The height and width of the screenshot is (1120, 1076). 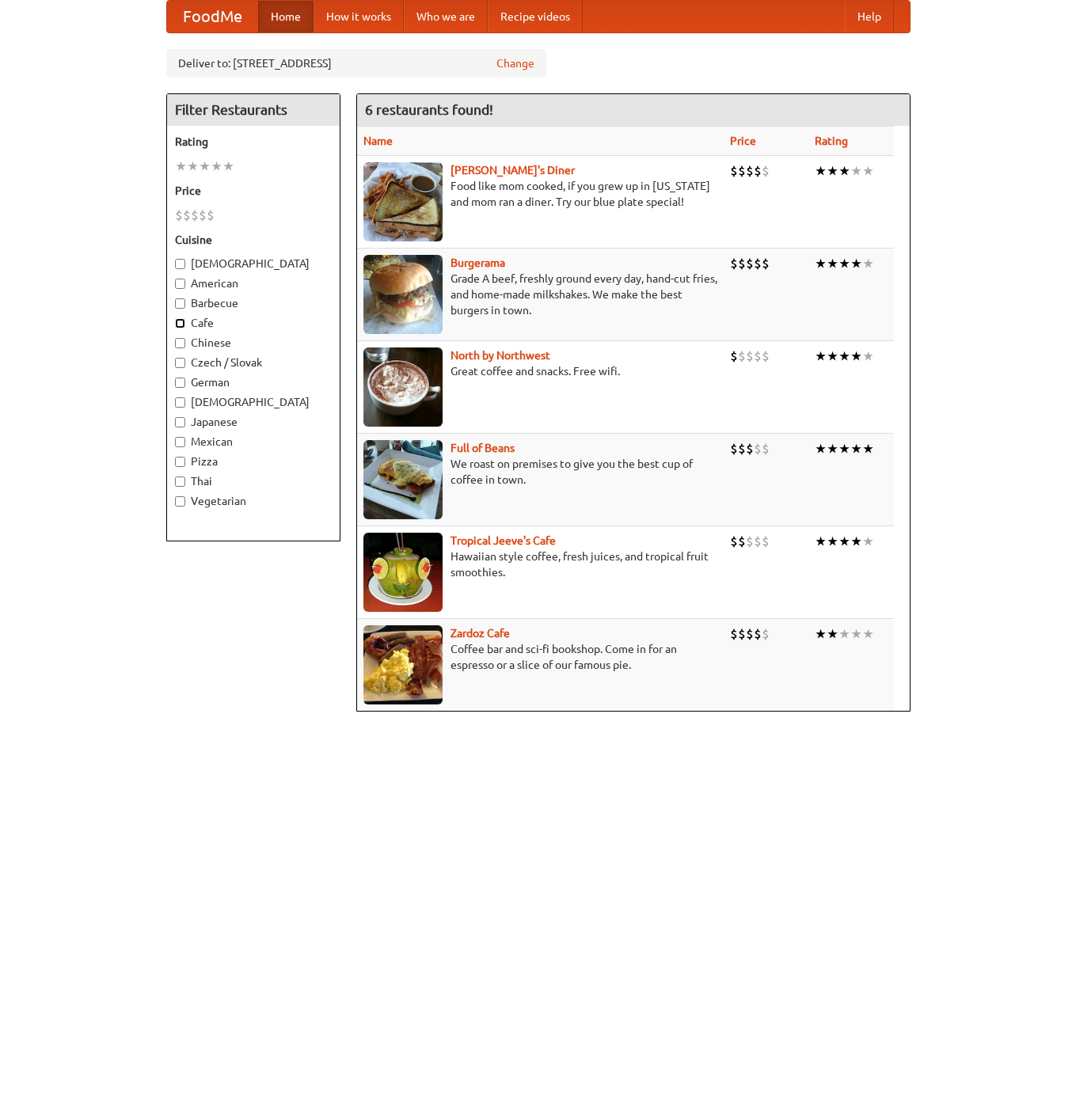 I want to click on a: FoodMe, so click(x=213, y=17).